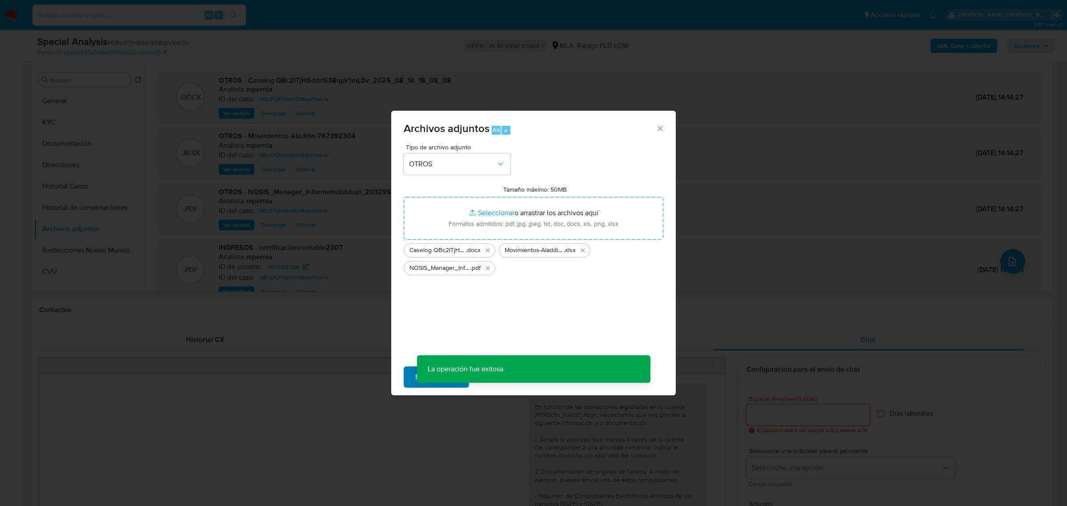 Image resolution: width=1067 pixels, height=506 pixels. What do you see at coordinates (440, 268) in the screenshot?
I see `span: NOSIS_Manager_InformeIndividual_20329521711_654930_20250818095640` at bounding box center [440, 268].